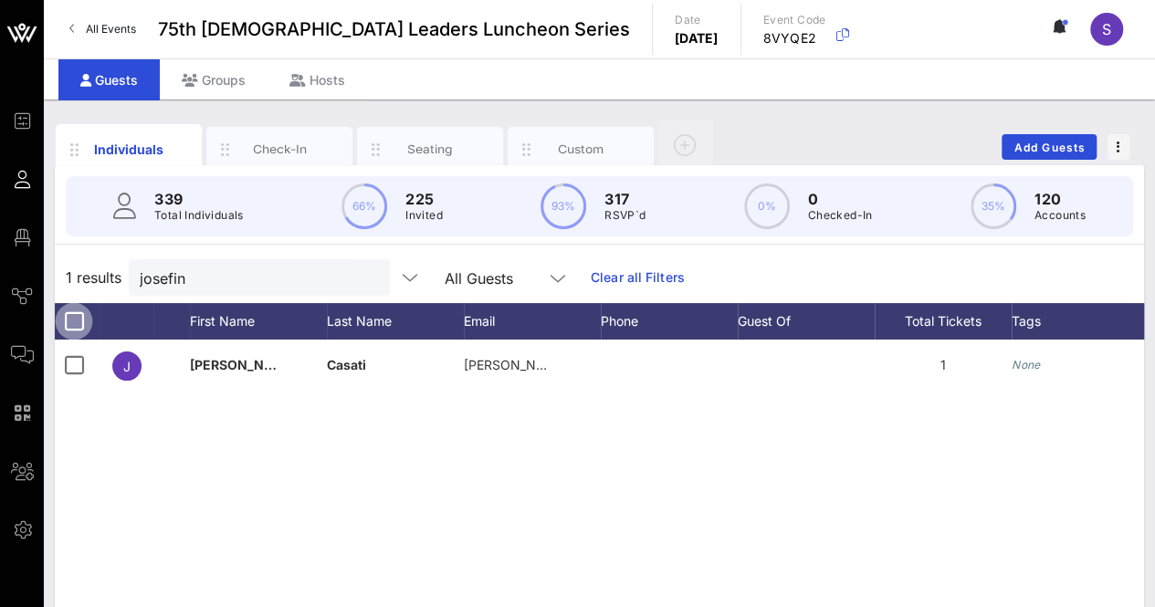 The width and height of the screenshot is (1155, 607). I want to click on span: All Events, so click(110, 28).